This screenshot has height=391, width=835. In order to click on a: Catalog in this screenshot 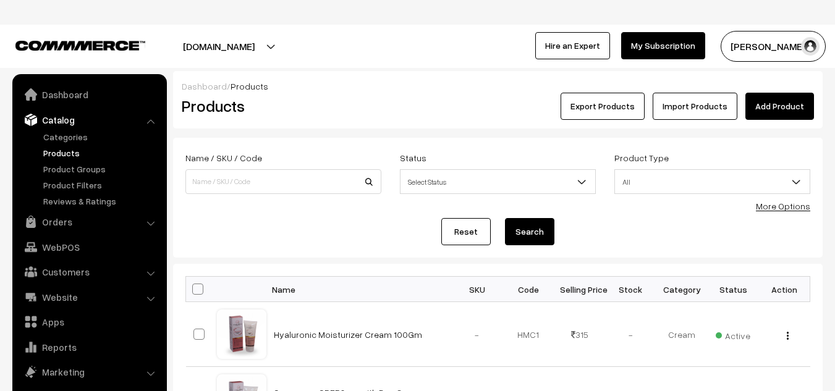, I will do `click(89, 120)`.